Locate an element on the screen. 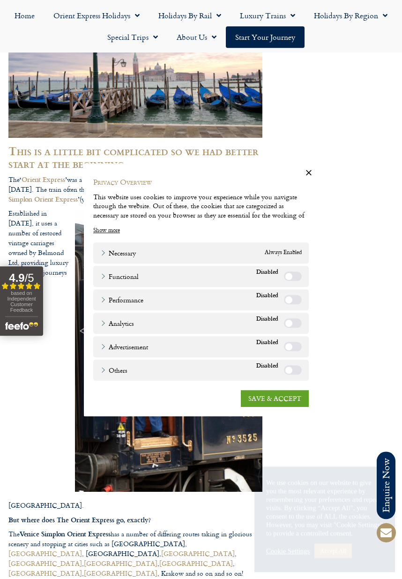 This screenshot has width=402, height=579. a: Functional is located at coordinates (119, 276).